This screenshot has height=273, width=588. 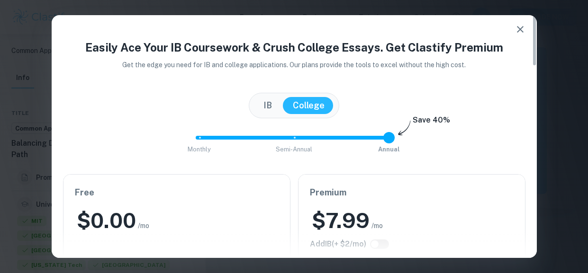 I want to click on h4: Easily Ace Your IB Coursework & Crush College Essays. Get Clastify Premium, so click(x=294, y=47).